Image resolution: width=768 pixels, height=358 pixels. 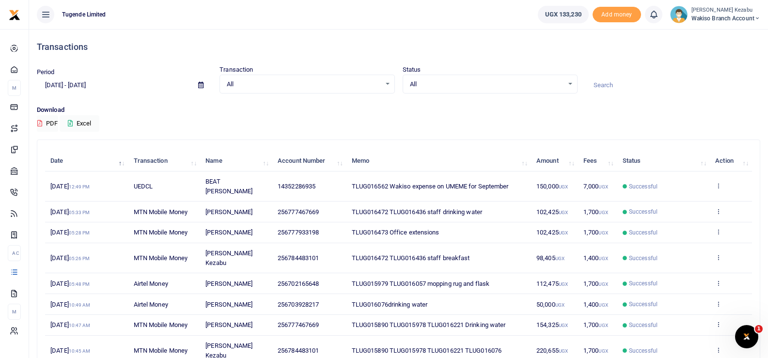 I want to click on span: 1, so click(x=758, y=329).